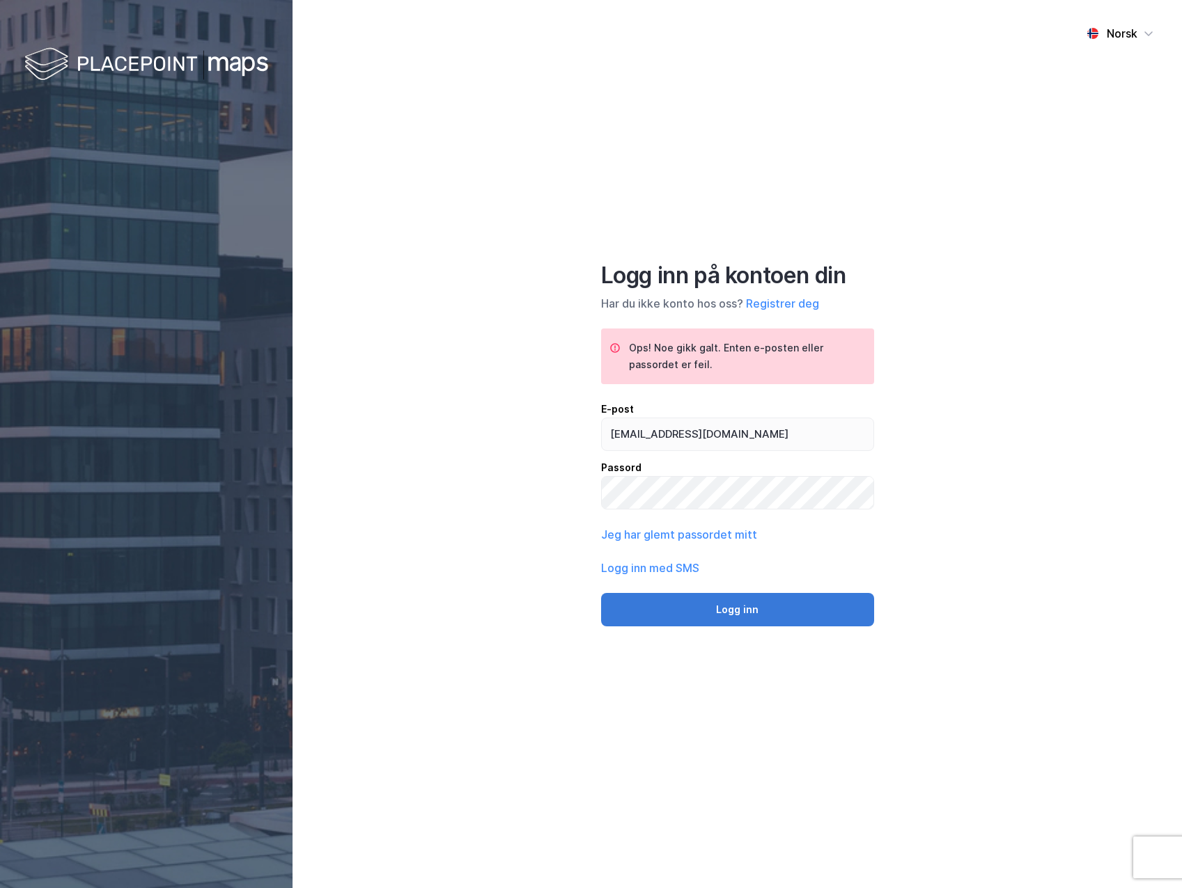 The height and width of the screenshot is (888, 1182). I want to click on div: E-post, so click(737, 409).